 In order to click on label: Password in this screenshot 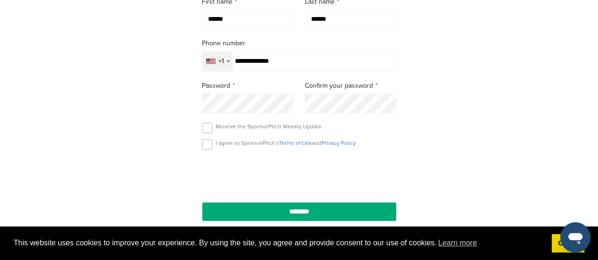, I will do `click(248, 86)`.